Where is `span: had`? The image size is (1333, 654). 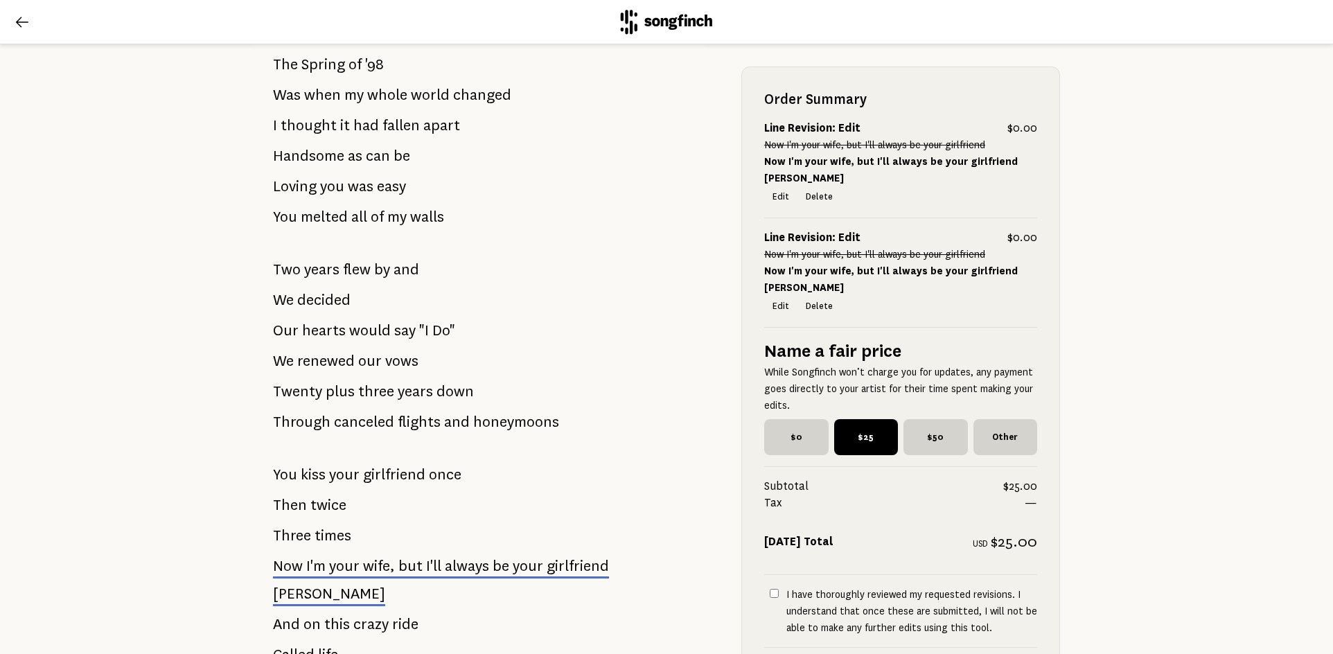 span: had is located at coordinates (366, 125).